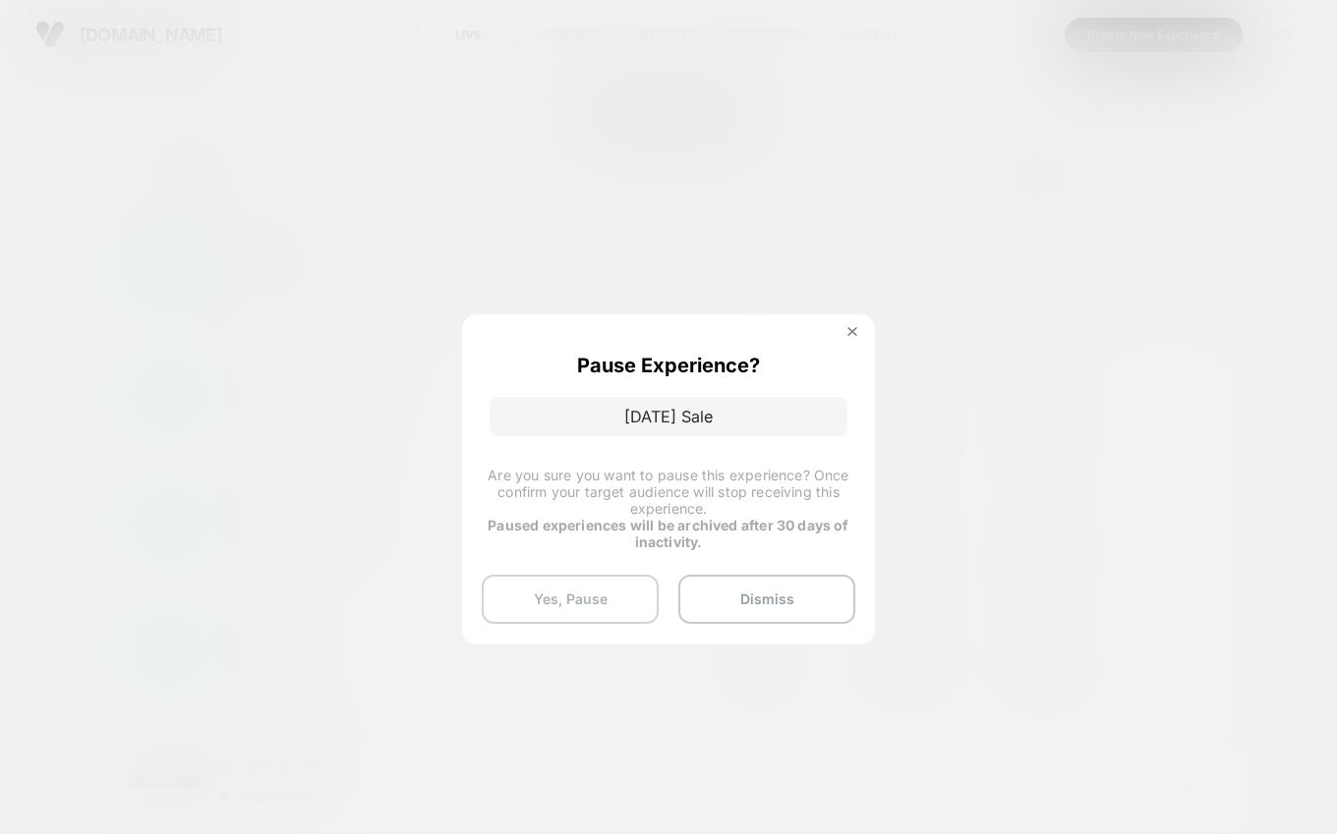 The image size is (1337, 834). What do you see at coordinates (852, 332) in the screenshot?
I see `img: close` at bounding box center [852, 332].